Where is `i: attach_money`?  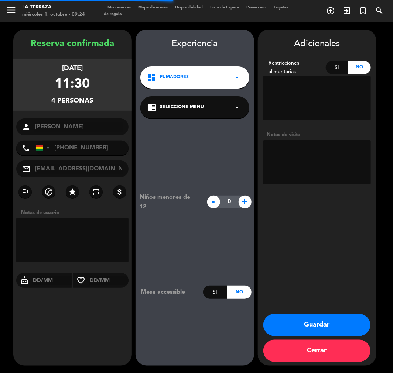 i: attach_money is located at coordinates (120, 192).